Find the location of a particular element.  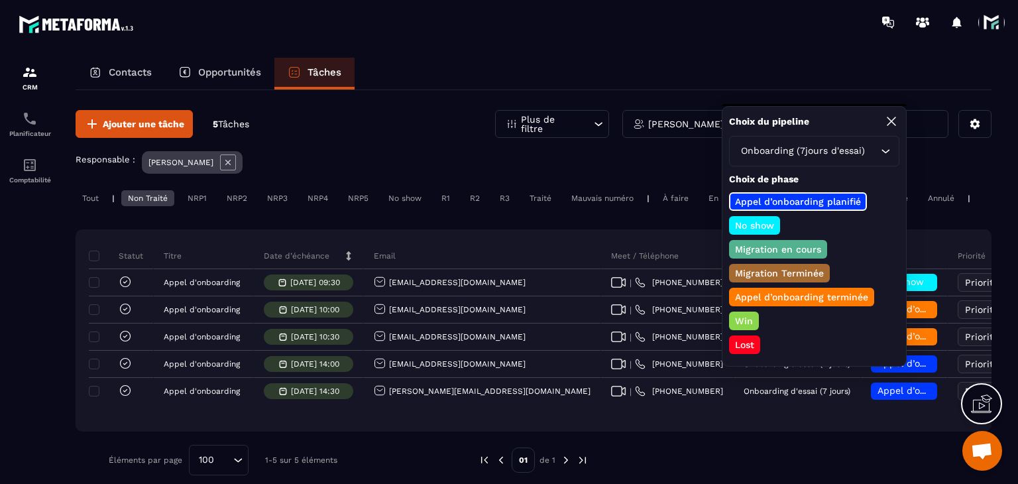

span: 100 is located at coordinates (206, 460).